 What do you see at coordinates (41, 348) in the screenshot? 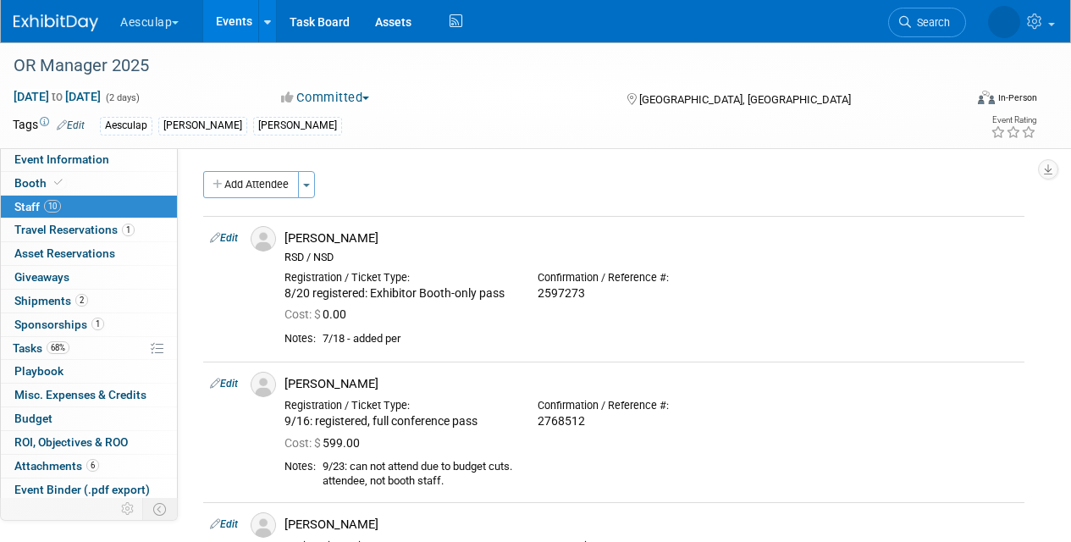
I see `span: Tasks` at bounding box center [41, 348].